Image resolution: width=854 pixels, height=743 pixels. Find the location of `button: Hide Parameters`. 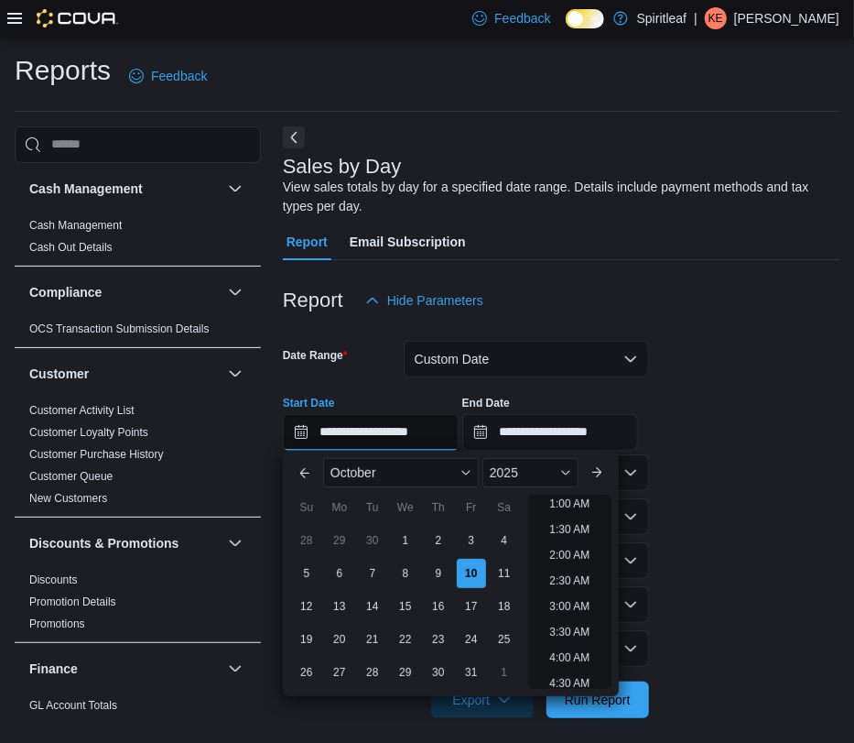

button: Hide Parameters is located at coordinates (424, 300).